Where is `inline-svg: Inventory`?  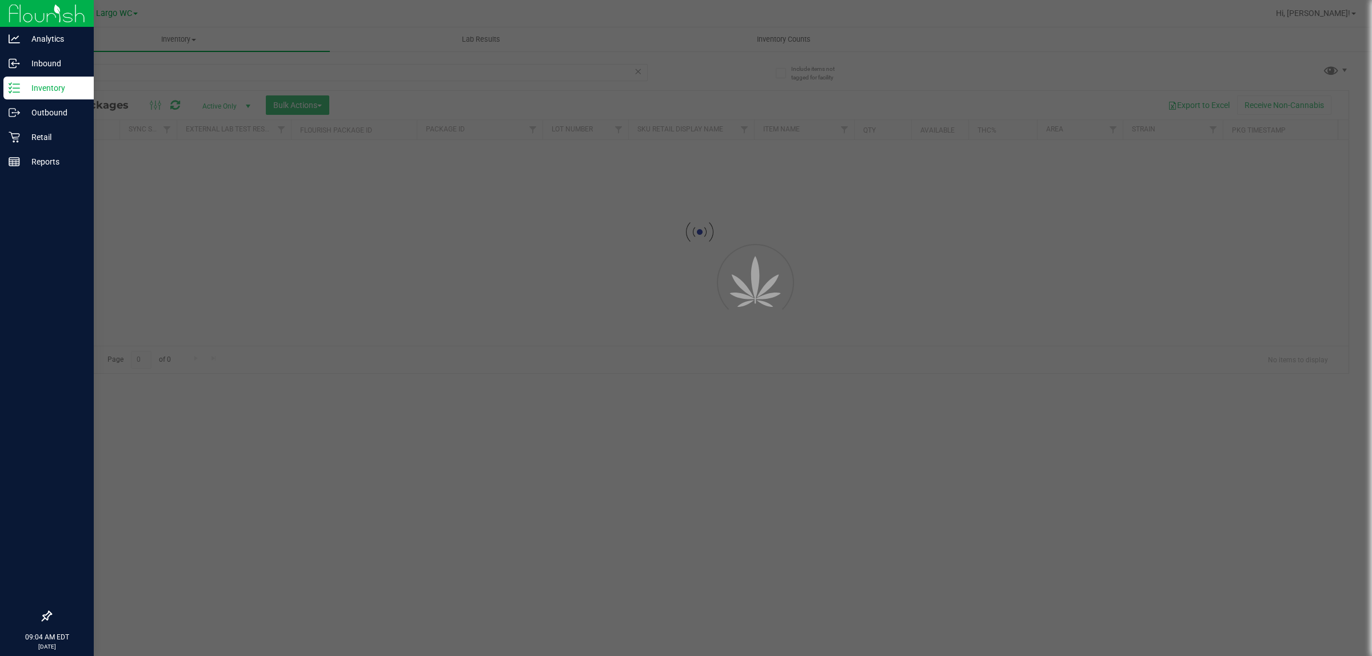
inline-svg: Inventory is located at coordinates (14, 88).